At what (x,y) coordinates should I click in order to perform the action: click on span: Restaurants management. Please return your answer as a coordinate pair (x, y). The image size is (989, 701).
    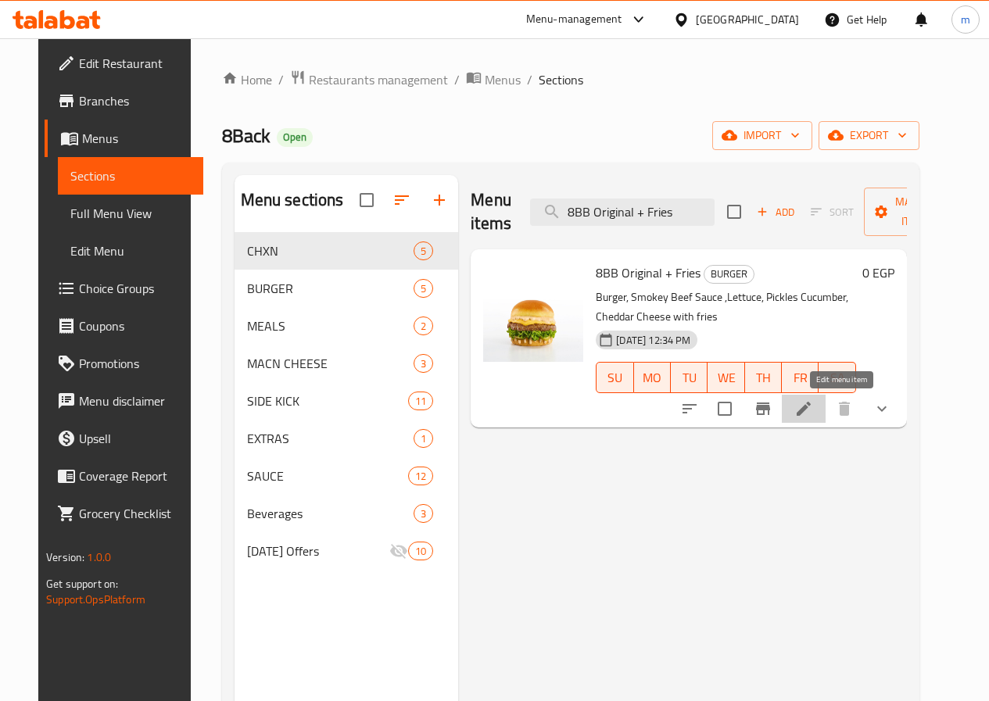
    Looking at the image, I should click on (378, 80).